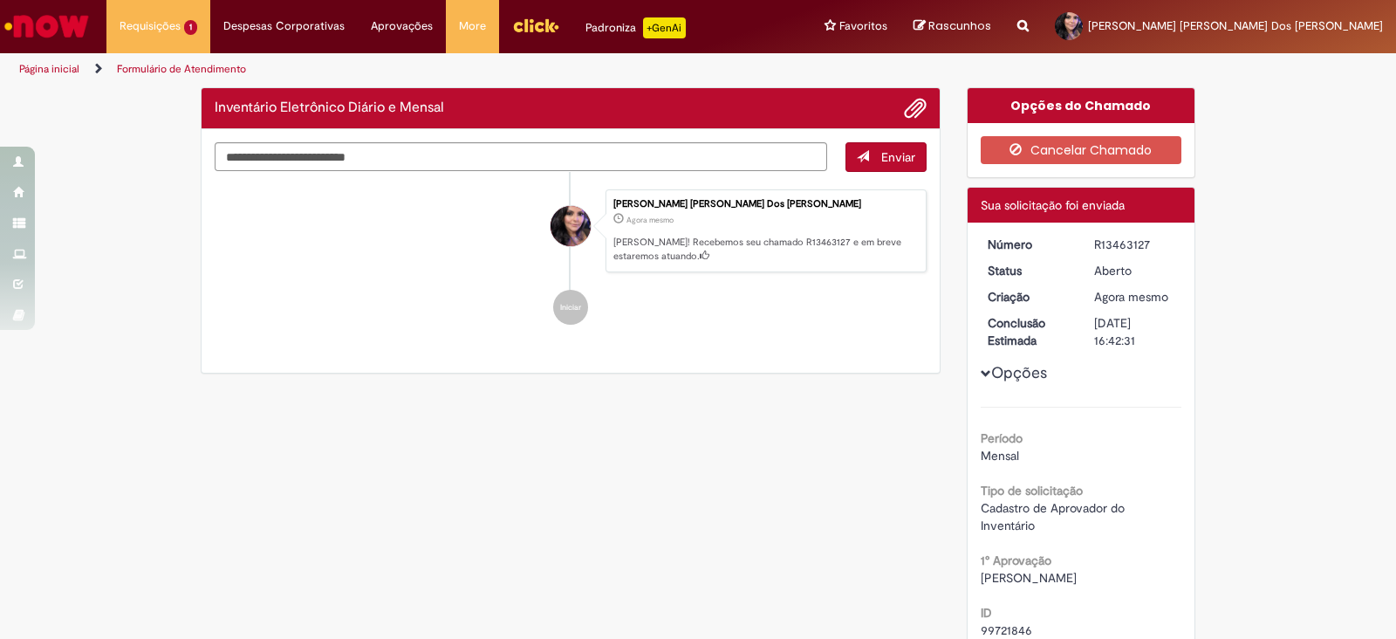  Describe the element at coordinates (1000, 455) in the screenshot. I see `span: Mensal` at that location.